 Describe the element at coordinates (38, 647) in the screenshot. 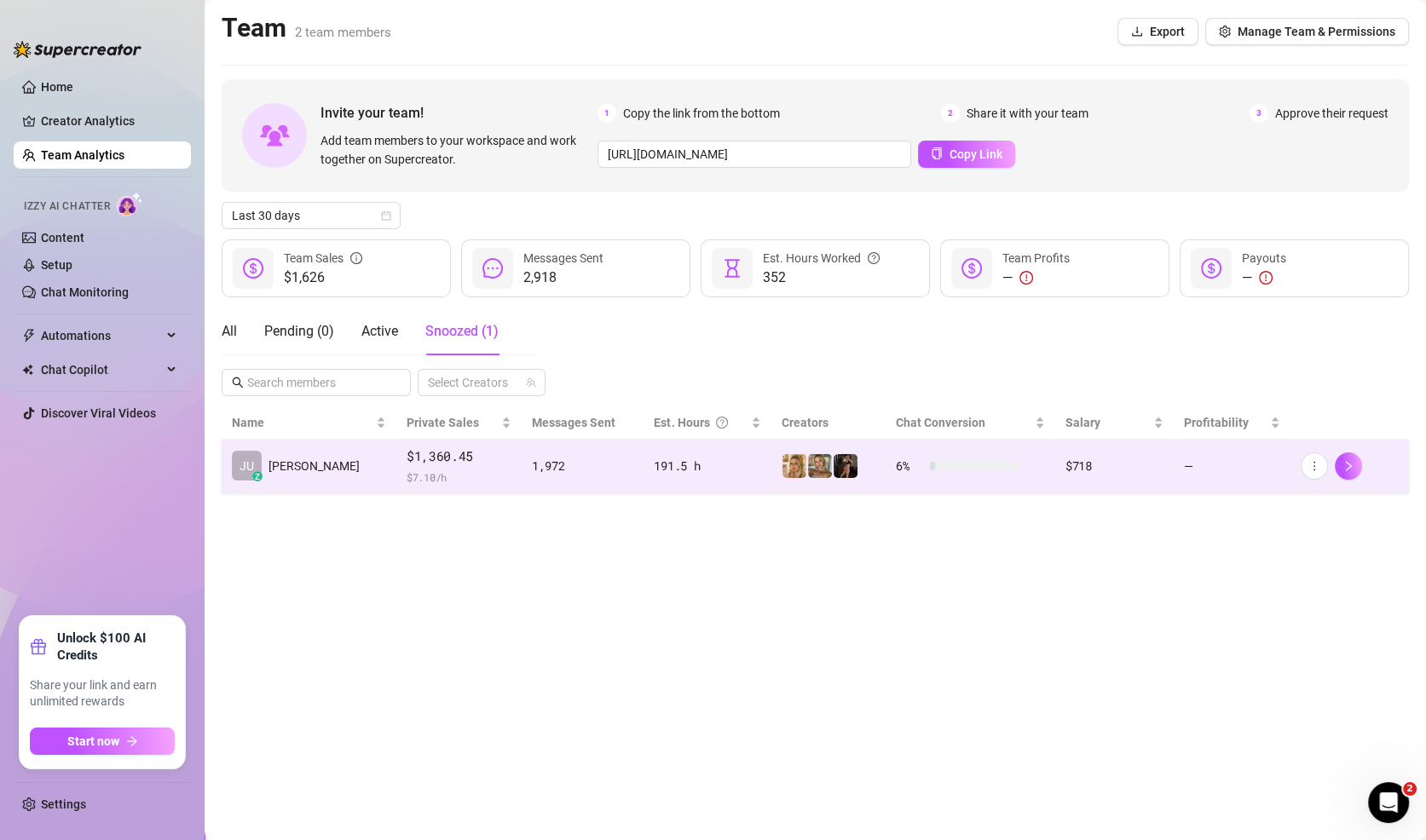

I see `span: gift` at that location.